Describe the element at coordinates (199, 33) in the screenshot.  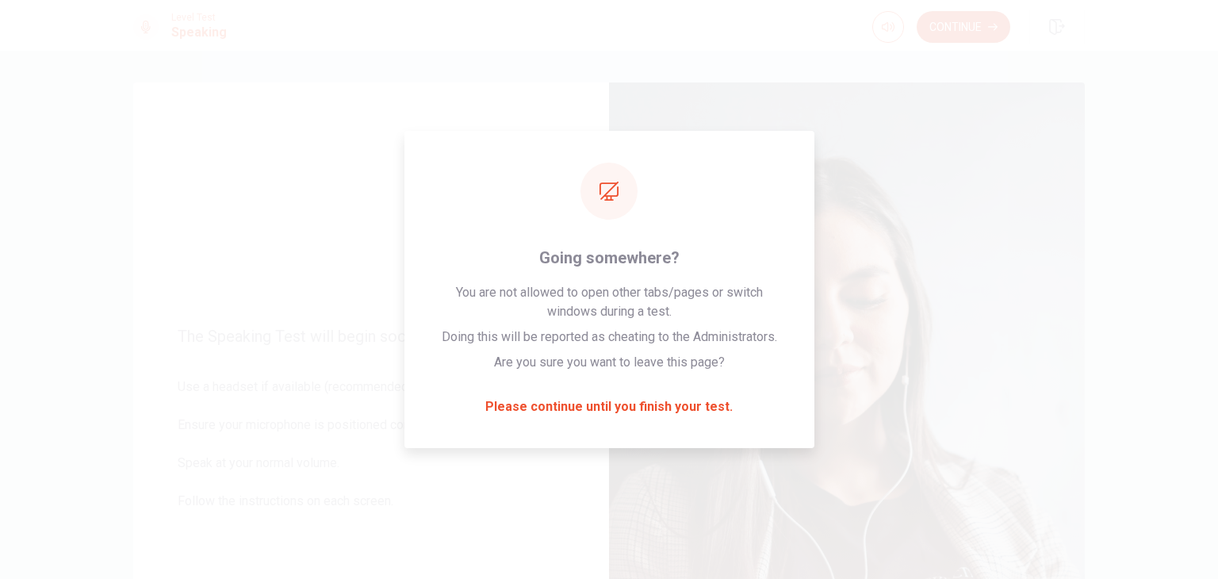
I see `h1: Speaking` at that location.